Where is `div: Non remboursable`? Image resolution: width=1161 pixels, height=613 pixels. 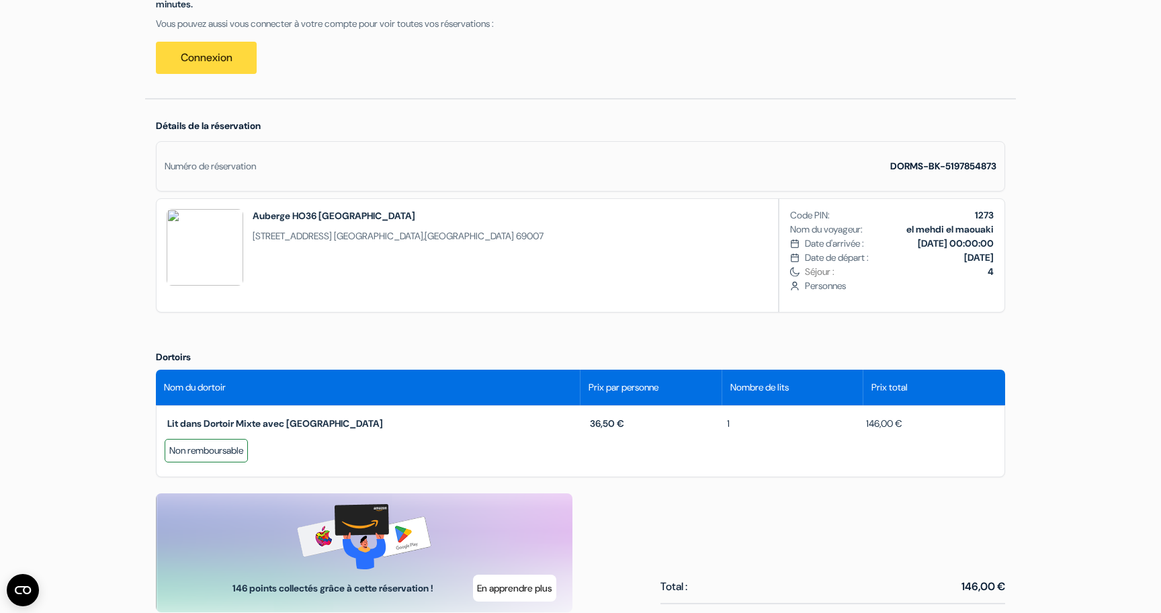
div: Non remboursable is located at coordinates (206, 450).